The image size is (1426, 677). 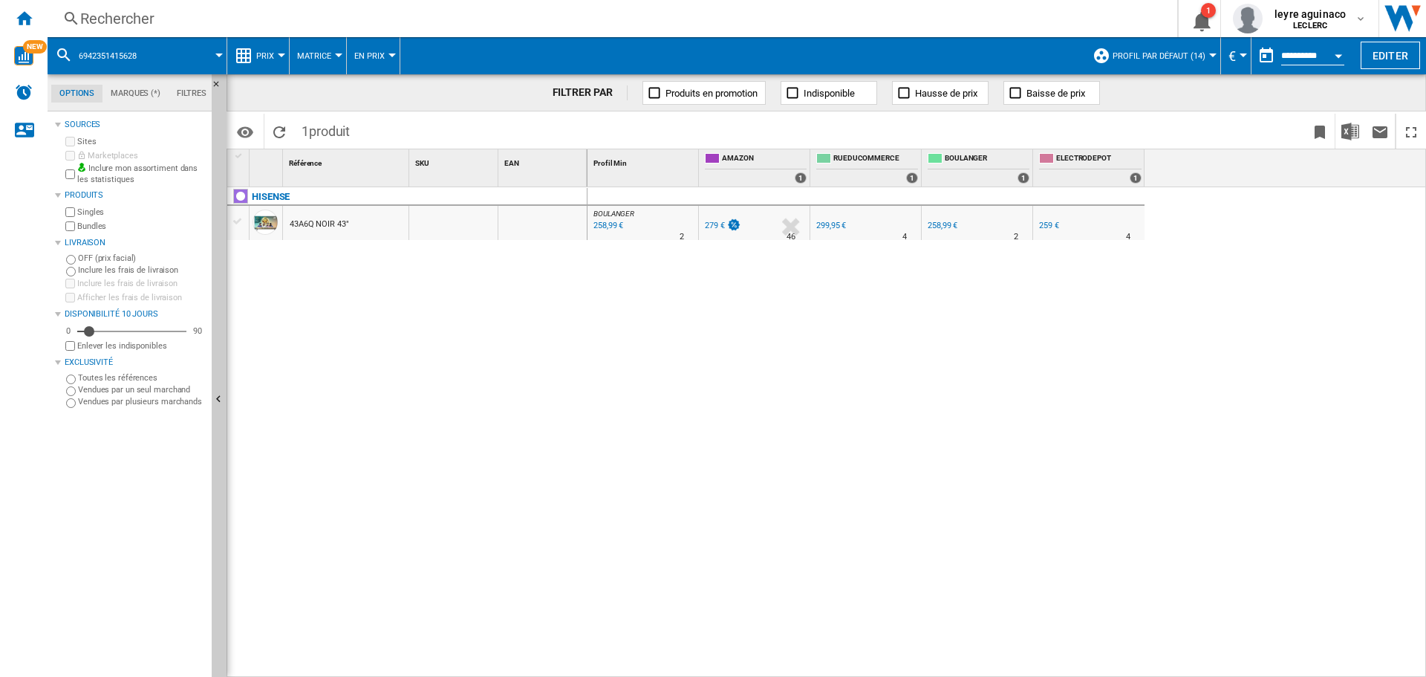 I want to click on span: En Prix, so click(x=369, y=56).